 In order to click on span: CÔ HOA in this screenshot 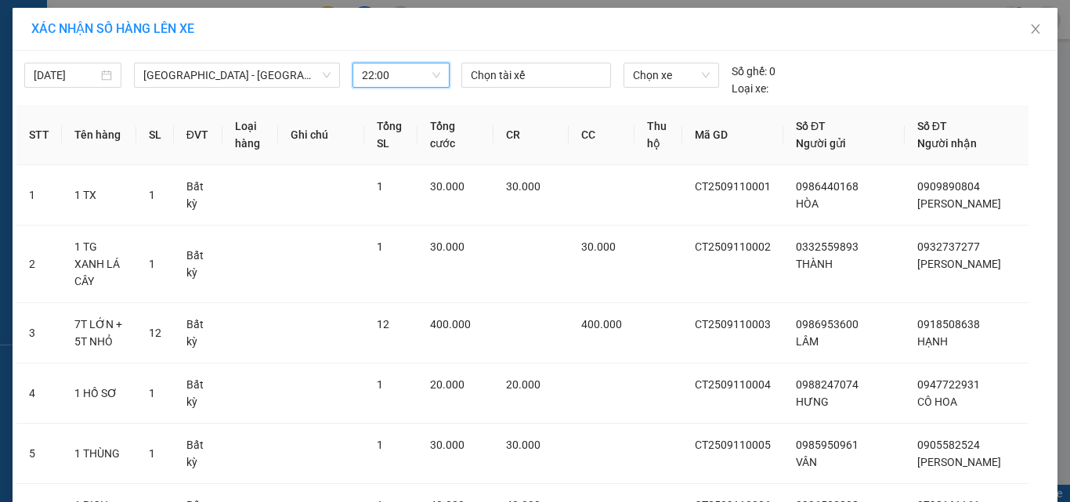, I will do `click(936, 402)`.